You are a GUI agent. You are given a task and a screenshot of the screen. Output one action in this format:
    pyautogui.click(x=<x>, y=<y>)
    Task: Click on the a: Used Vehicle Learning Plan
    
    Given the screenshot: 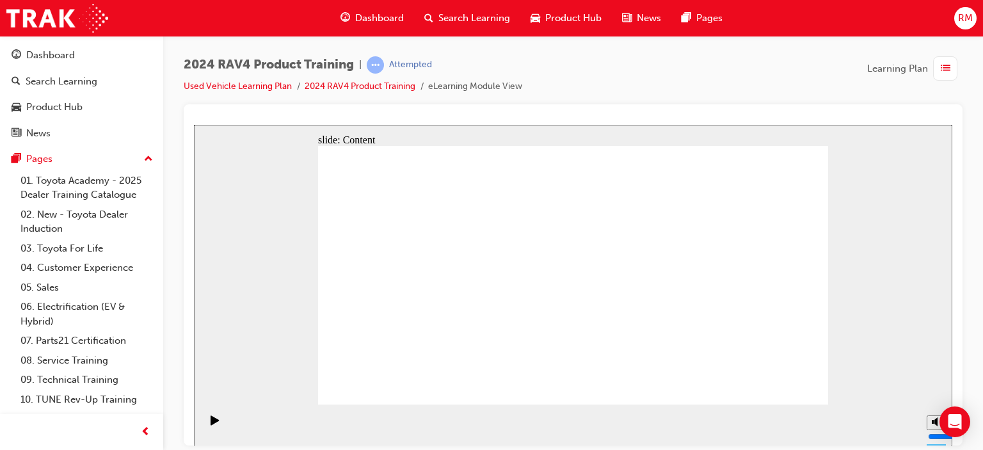 What is the action you would take?
    pyautogui.click(x=238, y=86)
    